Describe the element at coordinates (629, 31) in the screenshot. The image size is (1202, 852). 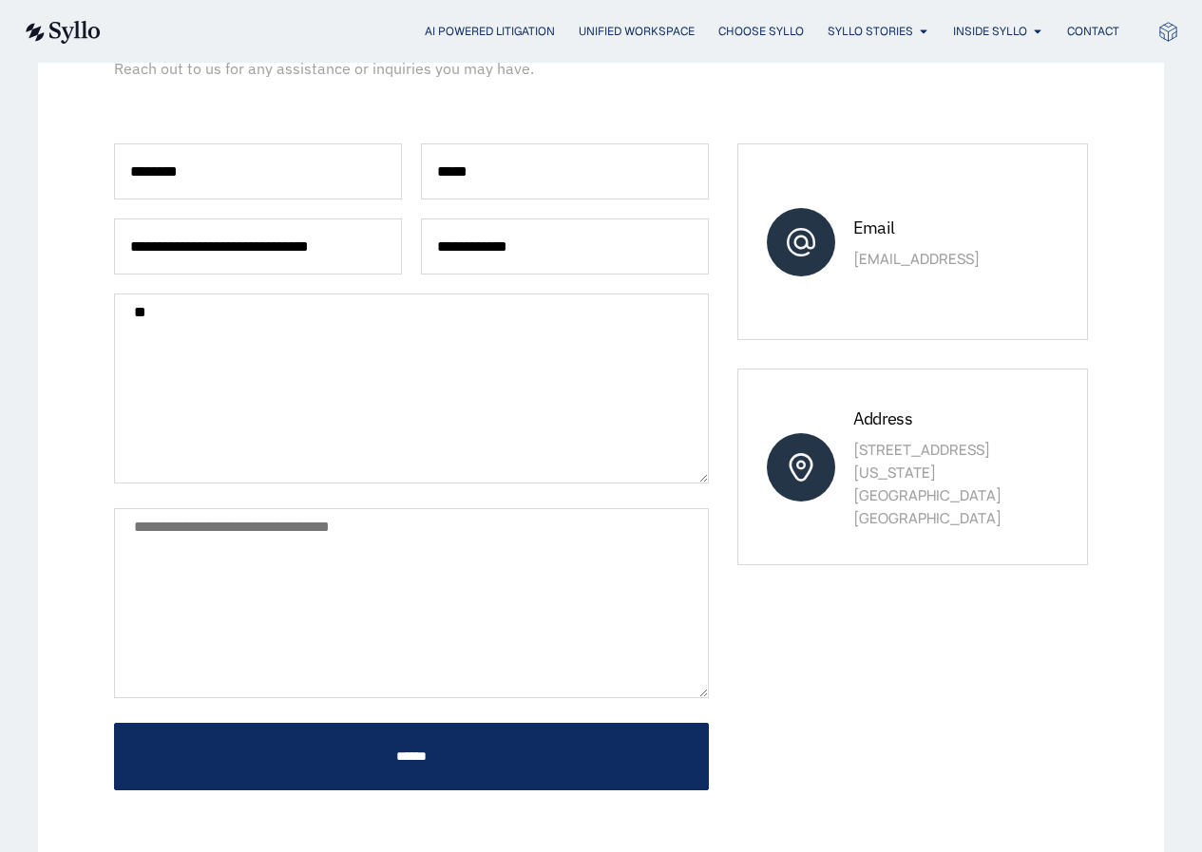
I see `nav: Menu` at that location.